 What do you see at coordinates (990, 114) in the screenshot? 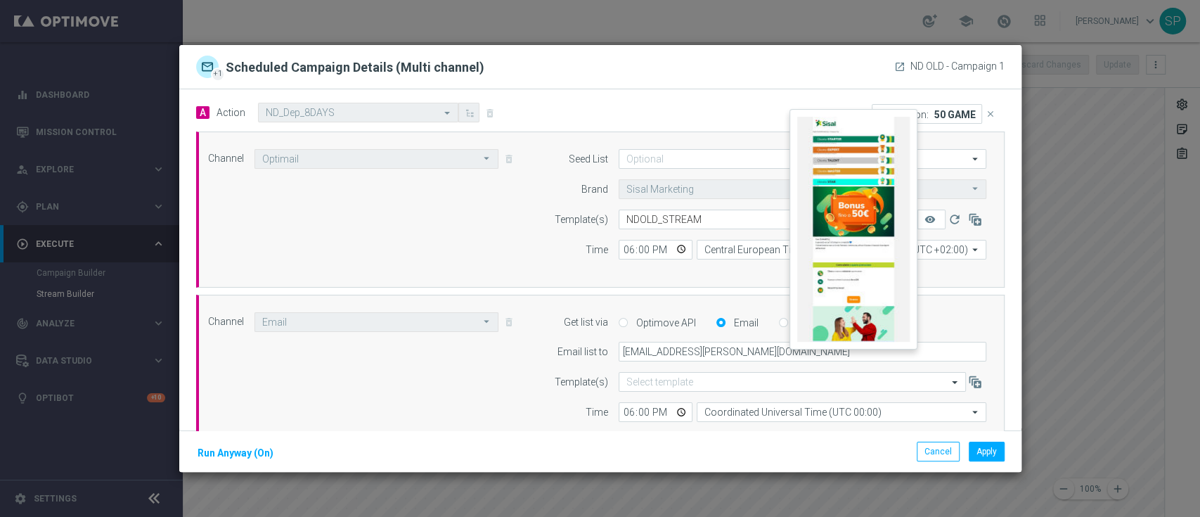
I see `i: close` at bounding box center [990, 114].